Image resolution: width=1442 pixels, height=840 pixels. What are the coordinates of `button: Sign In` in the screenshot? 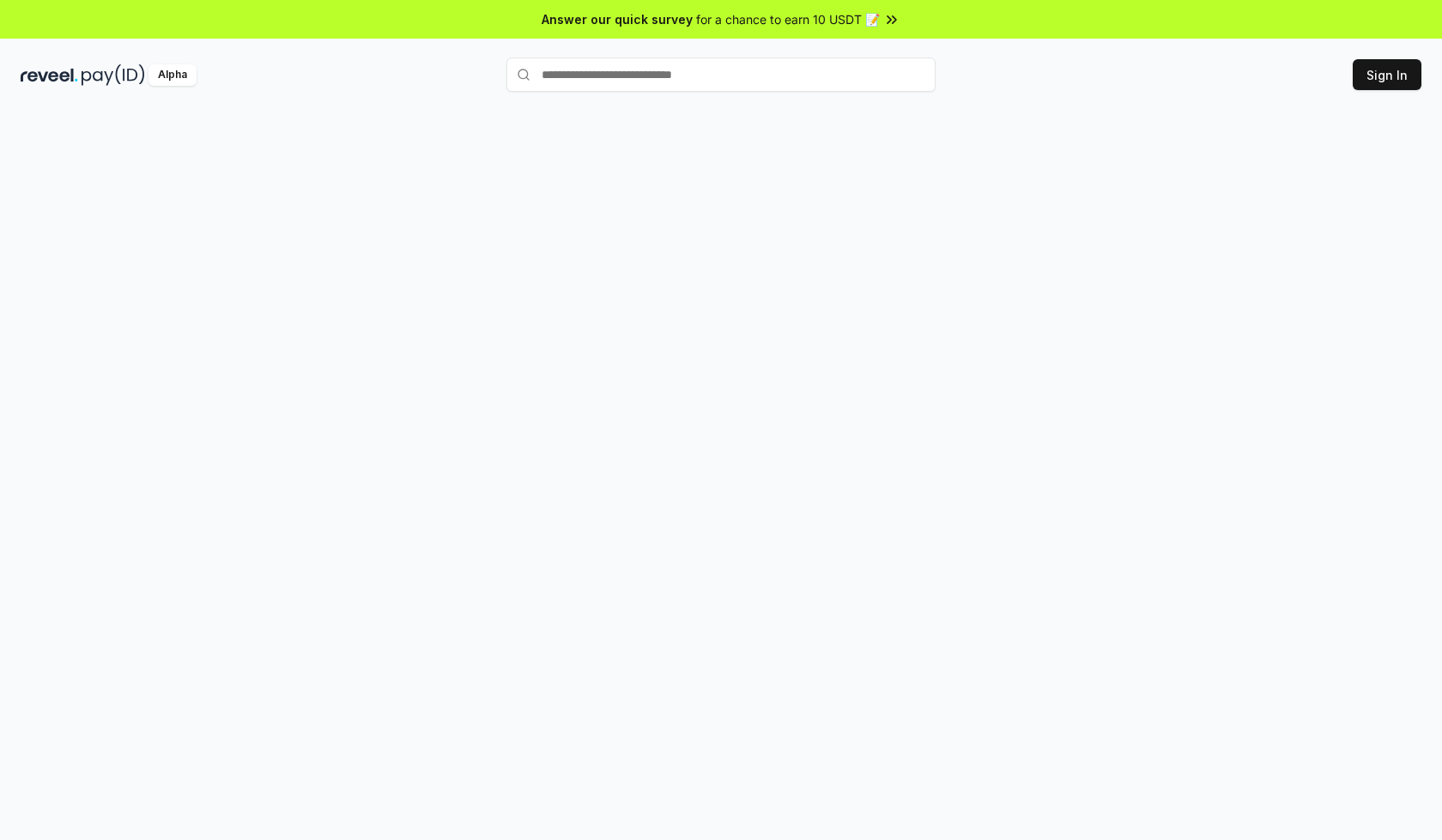 It's located at (1388, 75).